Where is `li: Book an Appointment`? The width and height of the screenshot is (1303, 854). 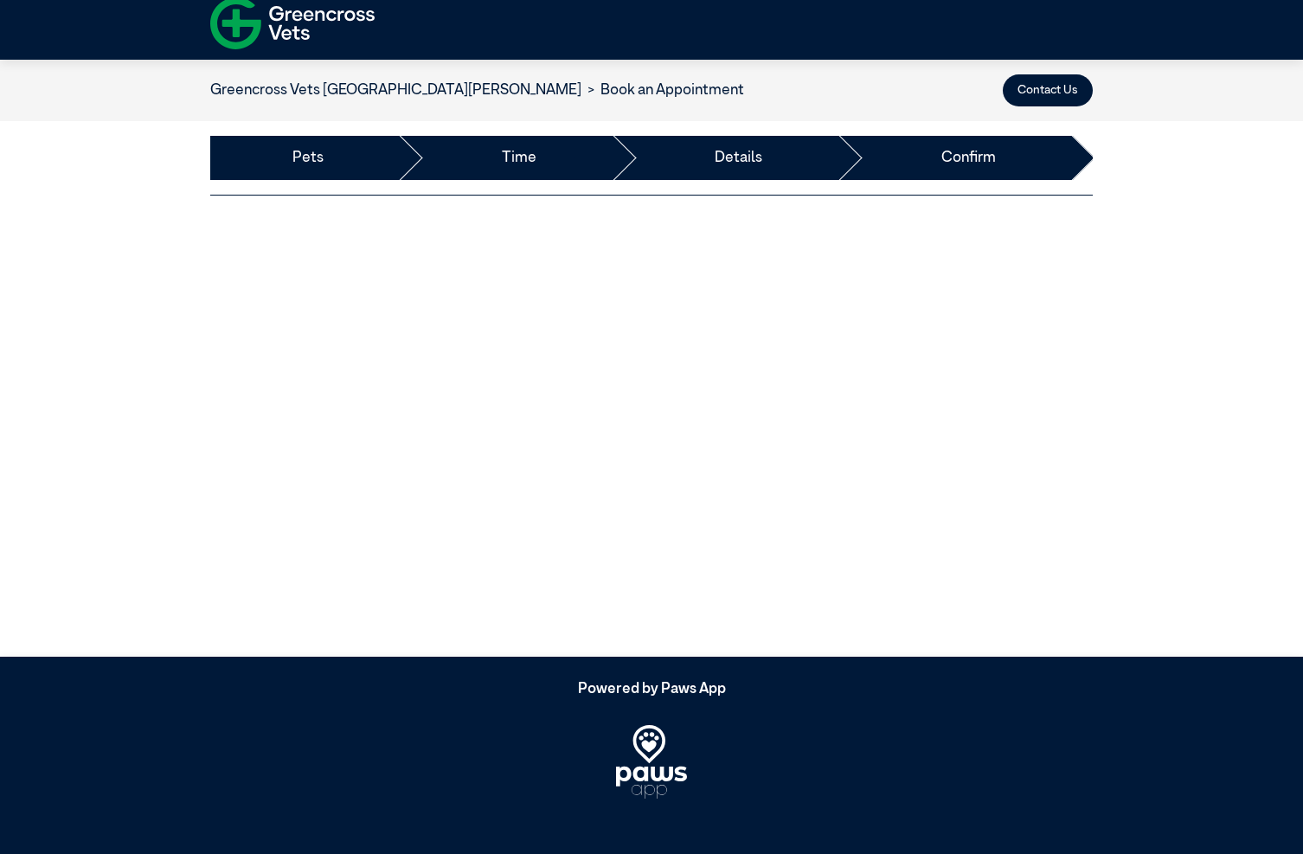 li: Book an Appointment is located at coordinates (663, 91).